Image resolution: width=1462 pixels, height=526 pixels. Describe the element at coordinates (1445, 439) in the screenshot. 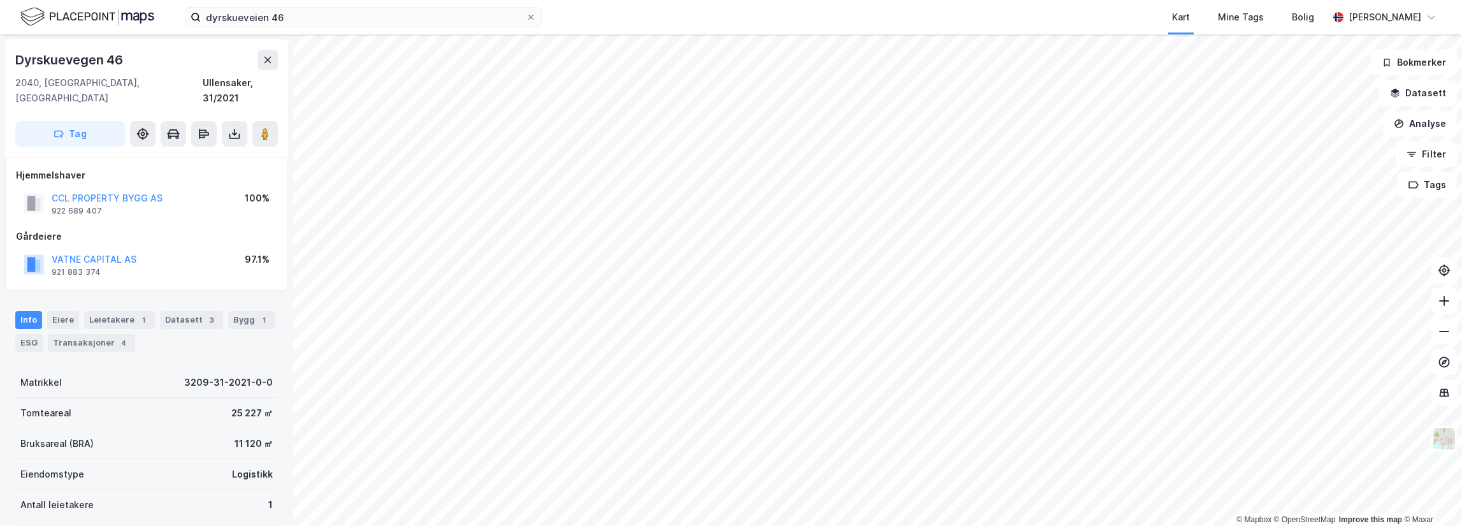

I see `img: Z` at that location.